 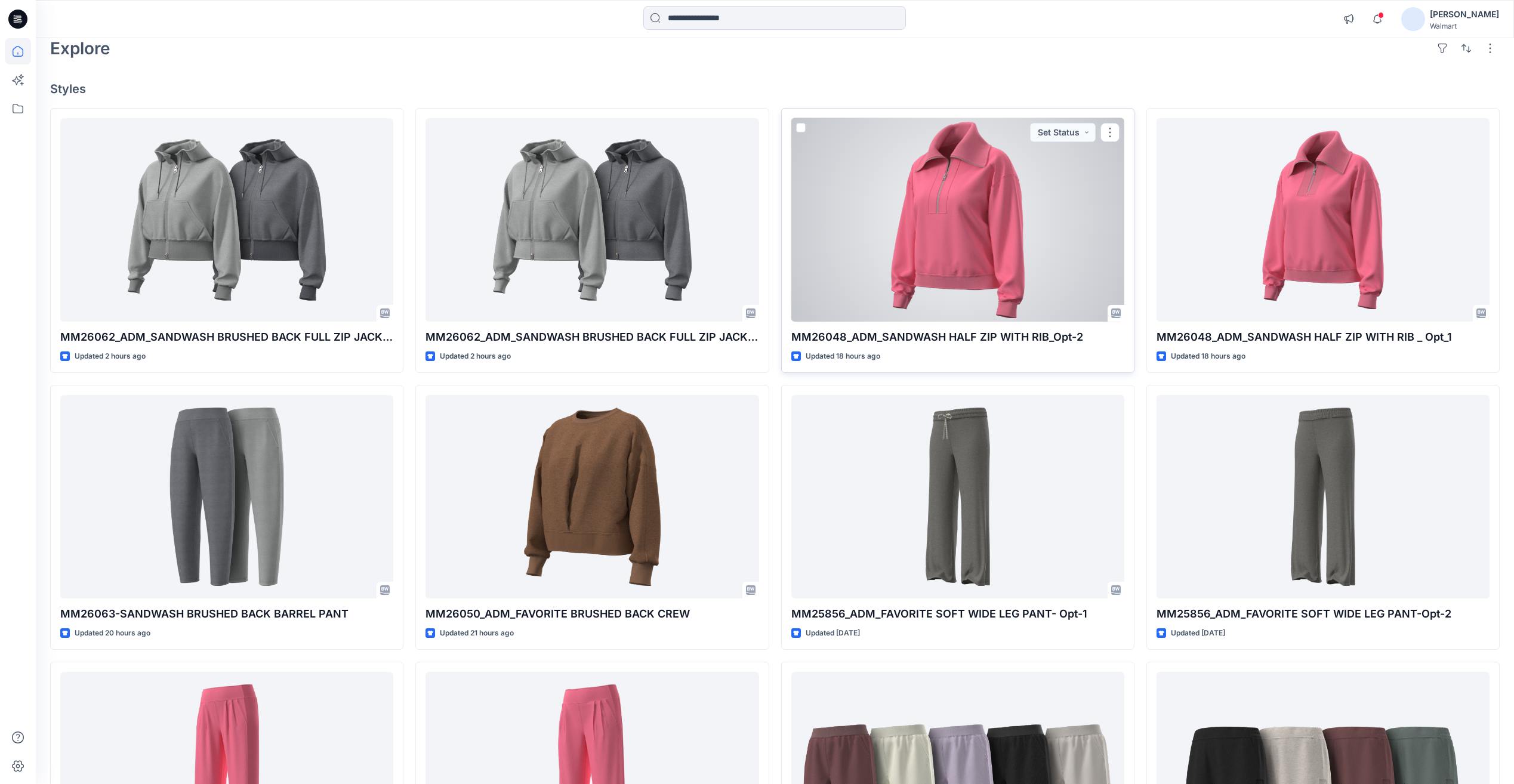 I want to click on a: MM25856_ADM_FAVORITE SOFT WIDE LEG PANT-Opt-2, so click(x=1322, y=497).